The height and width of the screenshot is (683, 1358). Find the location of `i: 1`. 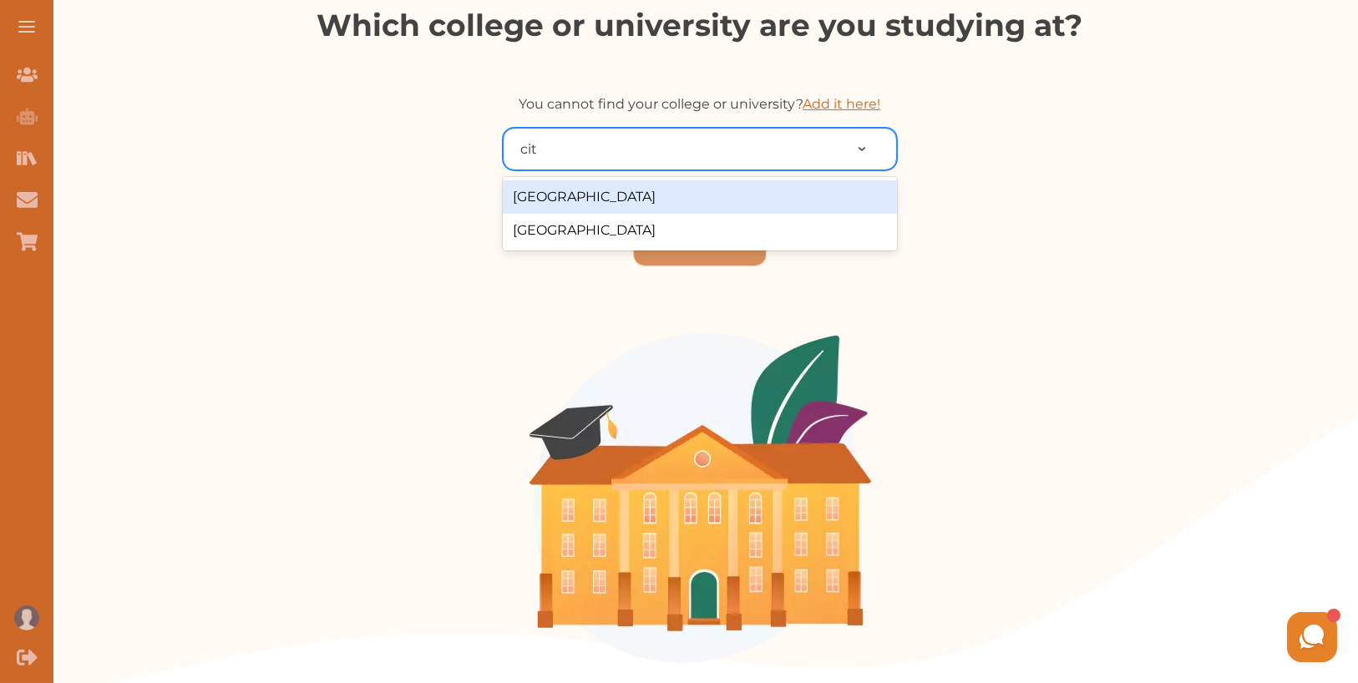

i: 1 is located at coordinates (377, 8).